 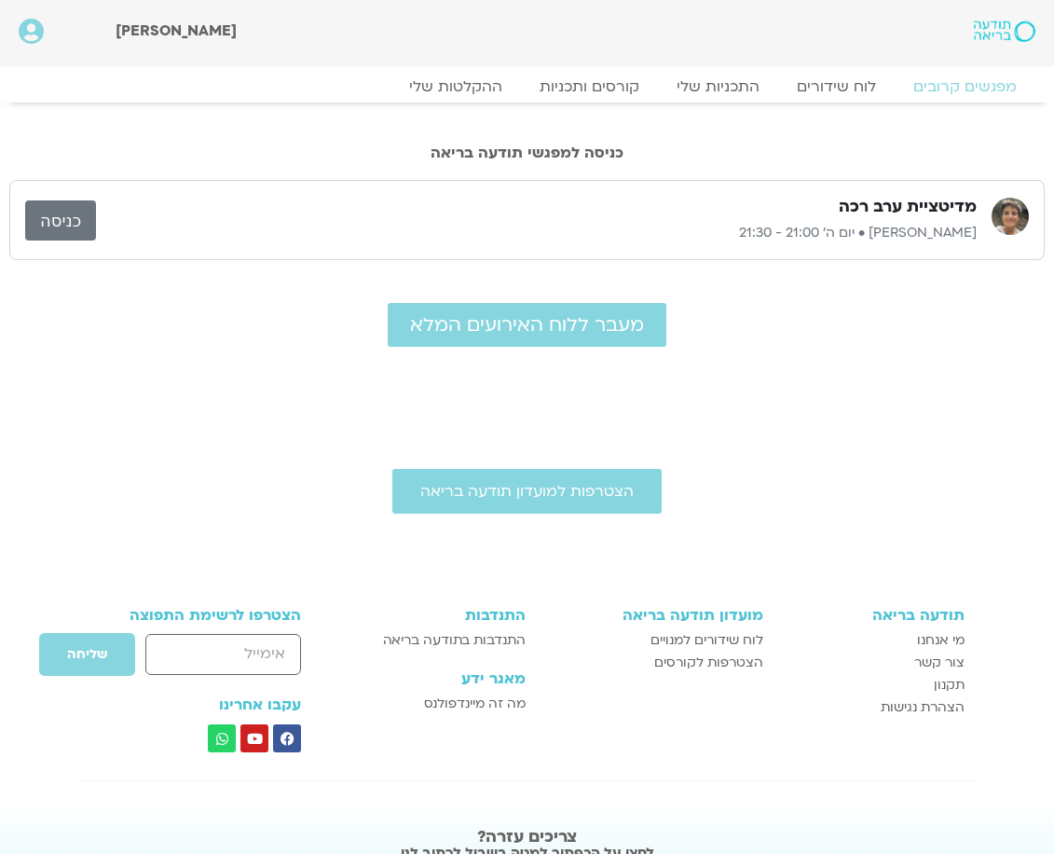 What do you see at coordinates (708, 662) in the screenshot?
I see `span: הצטרפות לקורסים` at bounding box center [708, 662].